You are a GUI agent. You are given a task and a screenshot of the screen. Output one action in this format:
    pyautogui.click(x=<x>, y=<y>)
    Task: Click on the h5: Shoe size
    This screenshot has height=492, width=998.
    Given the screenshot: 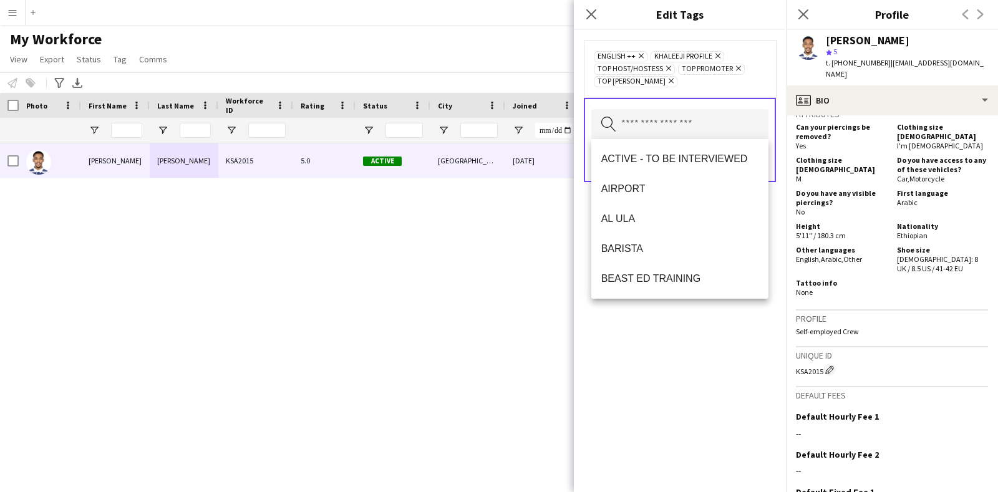 What is the action you would take?
    pyautogui.click(x=943, y=250)
    